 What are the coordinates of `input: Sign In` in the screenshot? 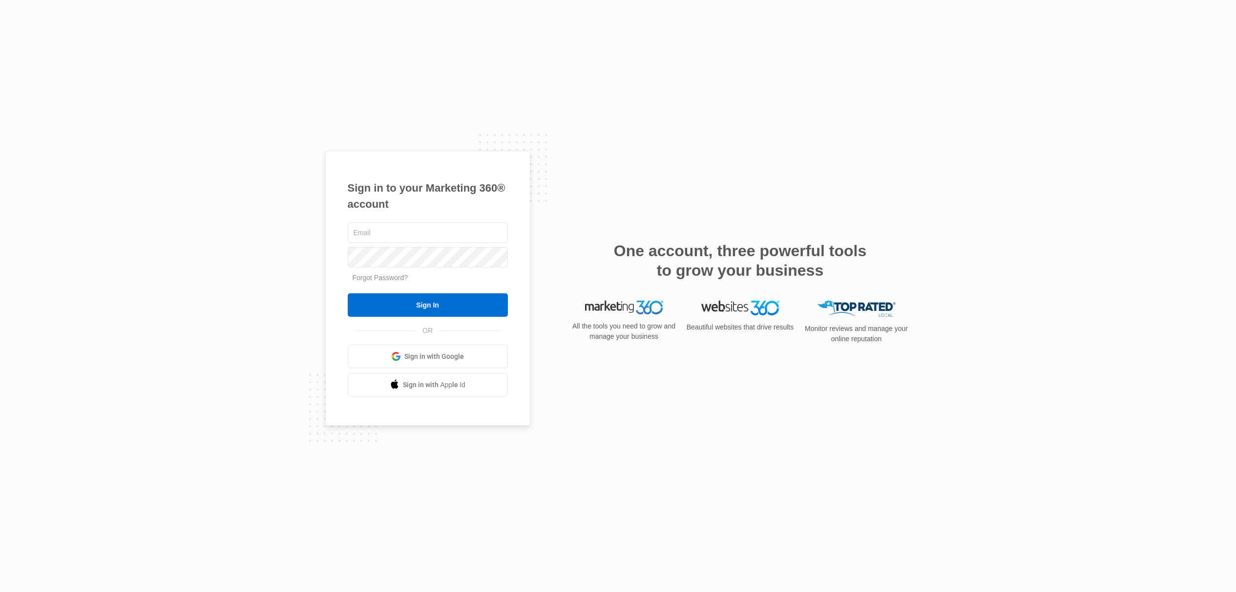 It's located at (428, 305).